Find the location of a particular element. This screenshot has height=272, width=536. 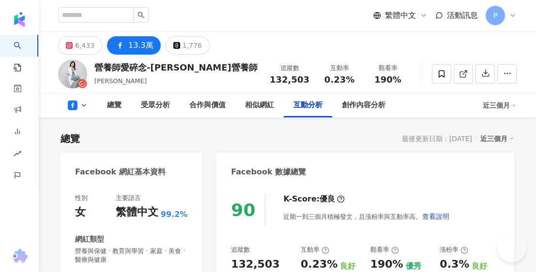

div: 0.23% is located at coordinates (319, 265).